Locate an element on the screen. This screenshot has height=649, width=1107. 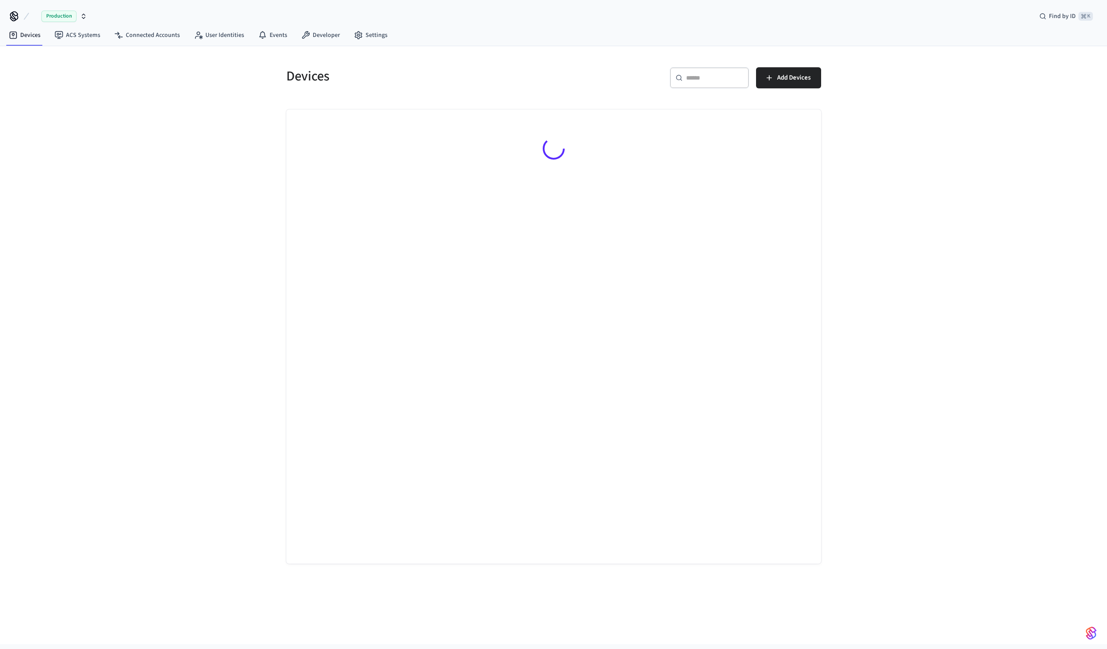
span: Find by ID is located at coordinates (1062, 16).